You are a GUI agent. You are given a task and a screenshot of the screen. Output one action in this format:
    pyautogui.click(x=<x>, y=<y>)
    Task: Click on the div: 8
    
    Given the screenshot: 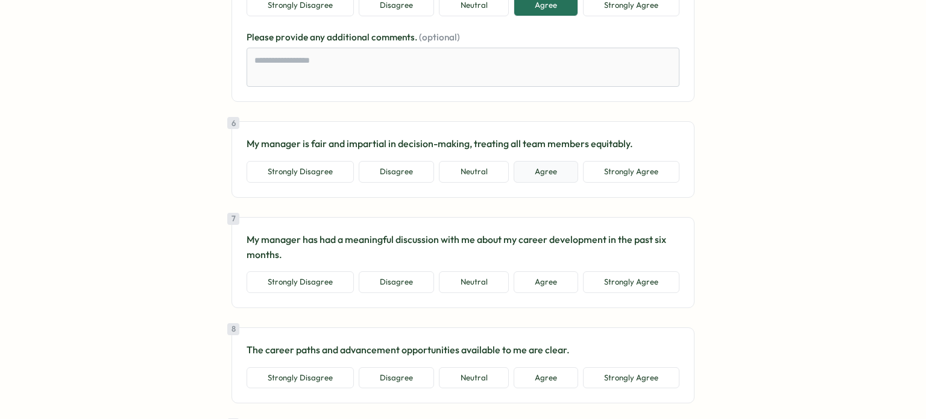 What is the action you would take?
    pyautogui.click(x=233, y=329)
    